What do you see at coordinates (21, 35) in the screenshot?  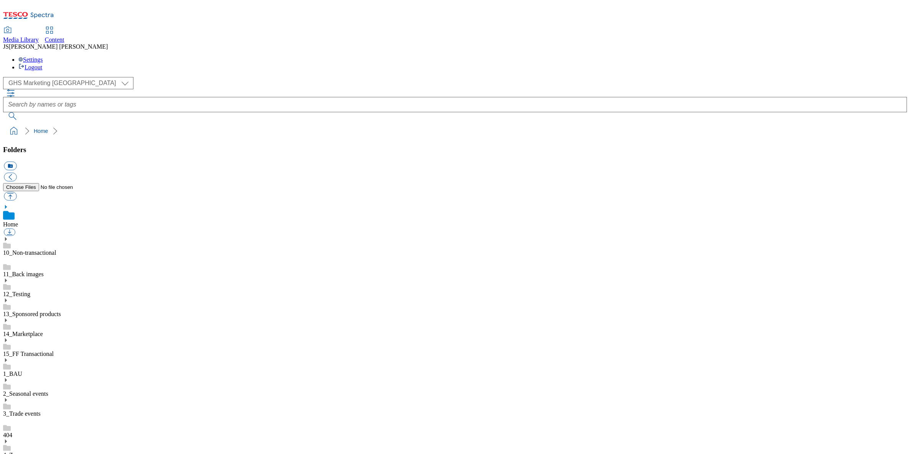 I see `a: Media Library` at bounding box center [21, 35].